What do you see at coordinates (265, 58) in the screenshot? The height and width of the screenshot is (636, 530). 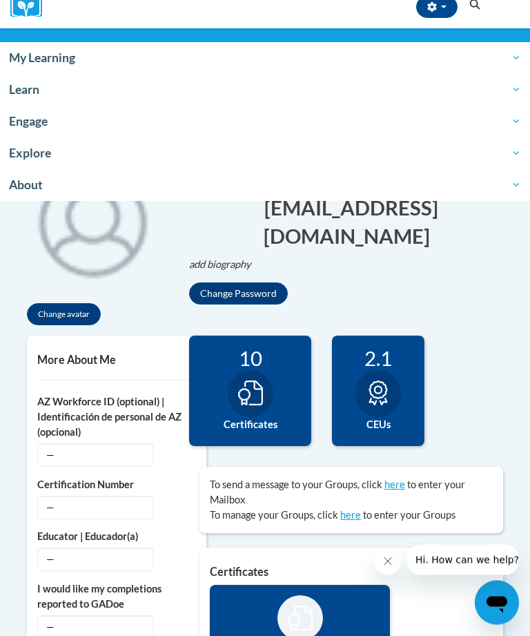 I see `span: My Learning` at bounding box center [265, 58].